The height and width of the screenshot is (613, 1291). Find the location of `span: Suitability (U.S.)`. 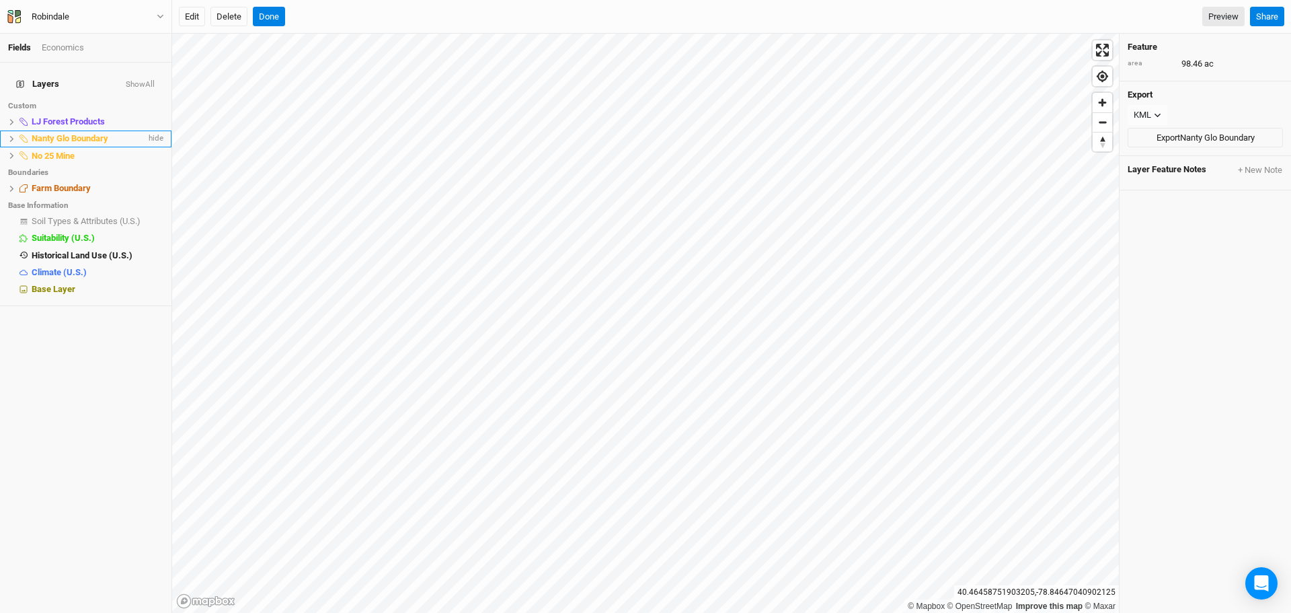

span: Suitability (U.S.) is located at coordinates (63, 237).